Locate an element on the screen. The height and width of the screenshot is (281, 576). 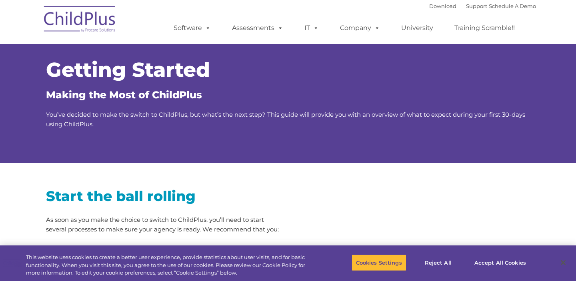
div: This website uses cookies to create a better user experience, provide statistics about user visit... is located at coordinates (171, 265).